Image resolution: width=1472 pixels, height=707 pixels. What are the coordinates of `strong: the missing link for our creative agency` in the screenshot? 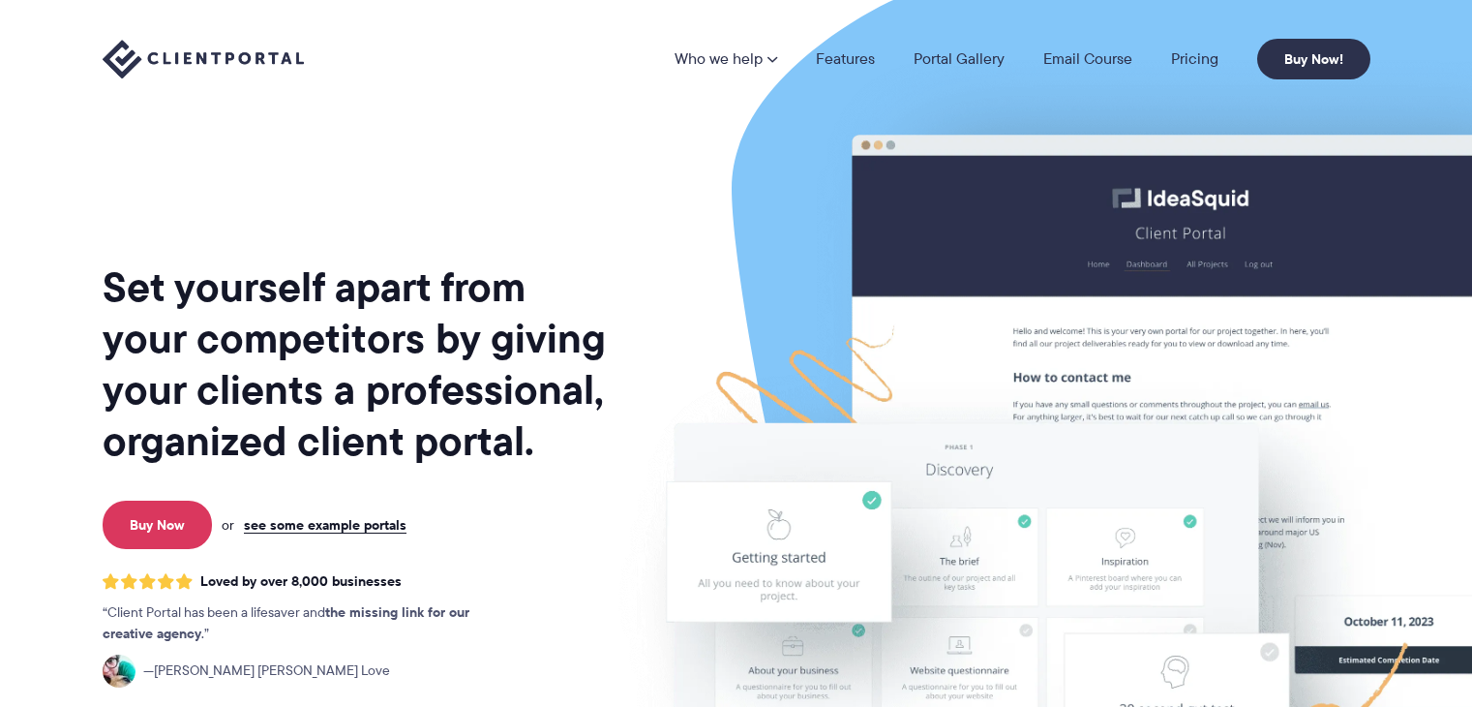 It's located at (286, 622).